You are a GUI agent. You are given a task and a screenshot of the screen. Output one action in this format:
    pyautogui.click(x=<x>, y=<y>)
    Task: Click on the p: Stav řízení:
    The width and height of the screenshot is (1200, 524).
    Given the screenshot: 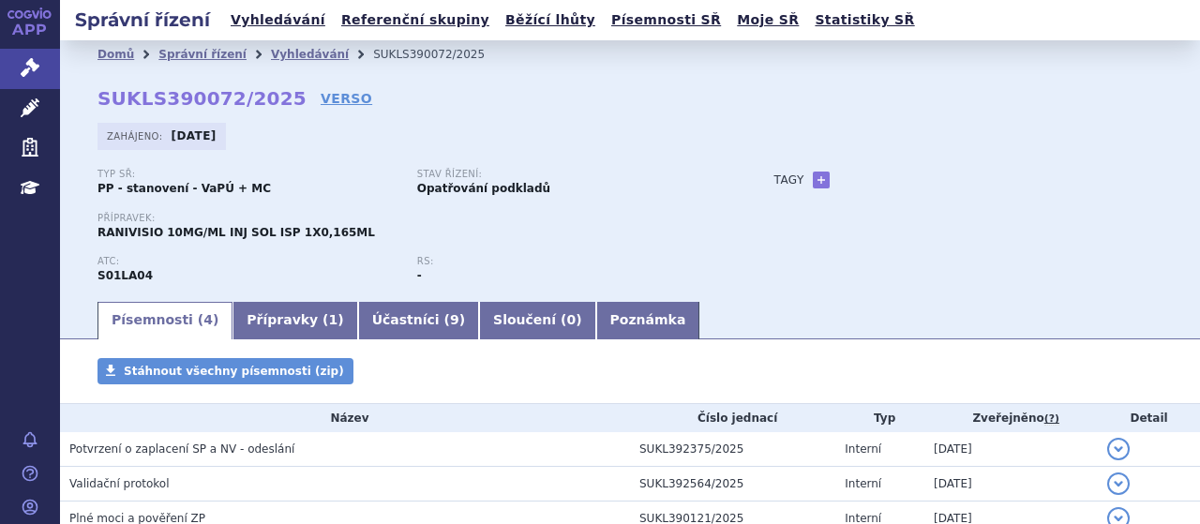 What is the action you would take?
    pyautogui.click(x=567, y=174)
    